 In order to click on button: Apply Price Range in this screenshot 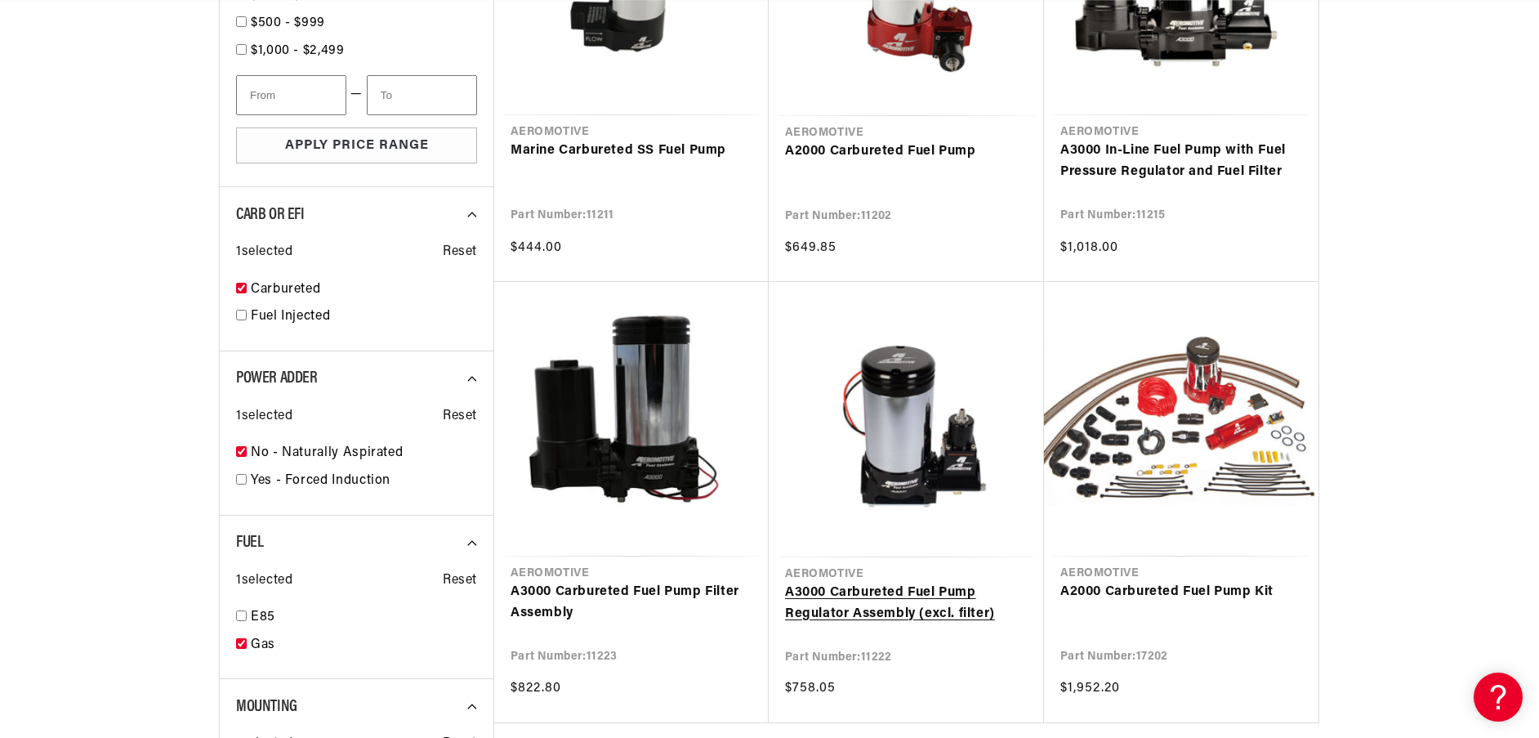, I will do `click(356, 145)`.